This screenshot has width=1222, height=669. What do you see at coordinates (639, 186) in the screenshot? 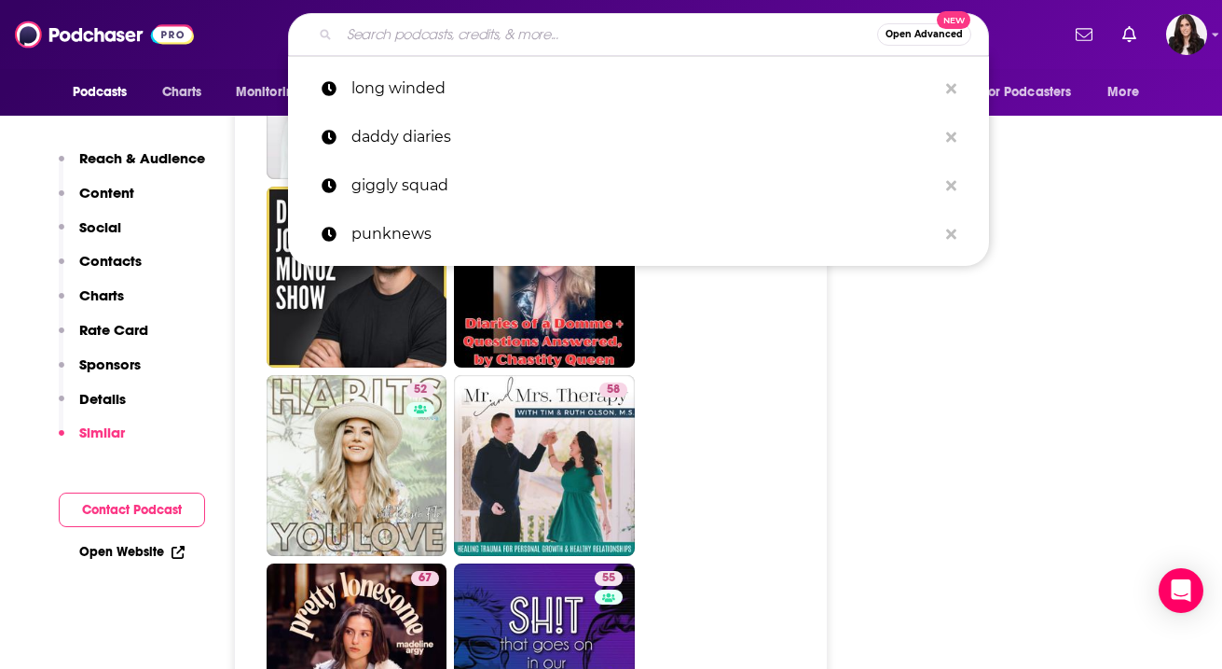
I see `a: giggly squad` at bounding box center [639, 186].